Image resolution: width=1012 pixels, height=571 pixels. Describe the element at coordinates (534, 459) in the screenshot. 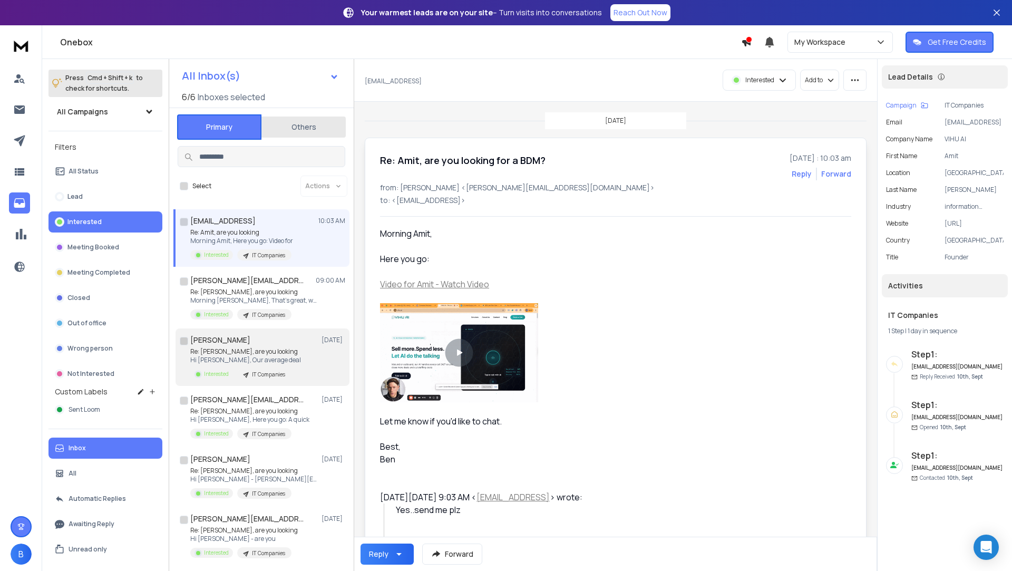

I see `div: Ben` at that location.